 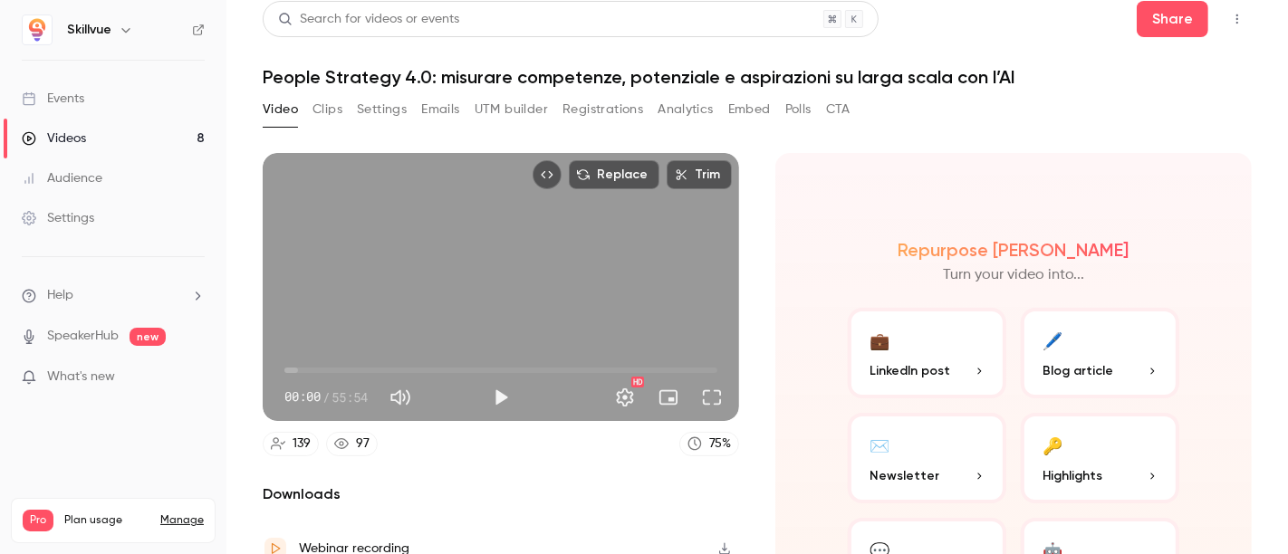 What do you see at coordinates (927, 353) in the screenshot?
I see `button: 💼LinkedIn post` at bounding box center [927, 353].